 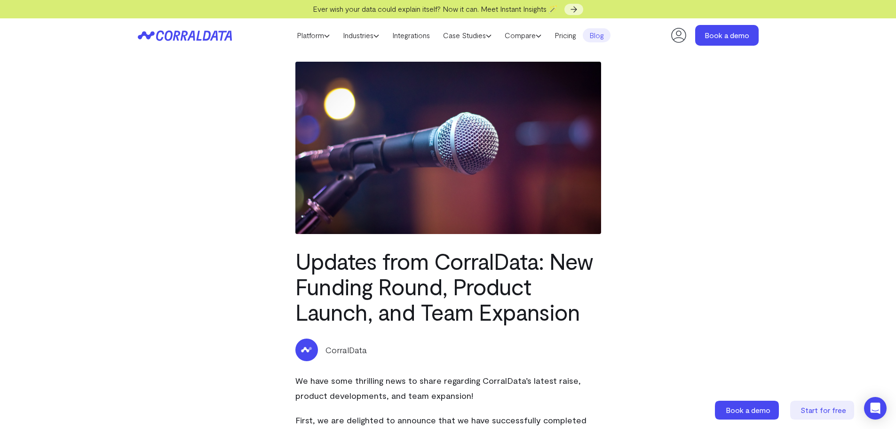 I want to click on p: CorralData, so click(x=346, y=350).